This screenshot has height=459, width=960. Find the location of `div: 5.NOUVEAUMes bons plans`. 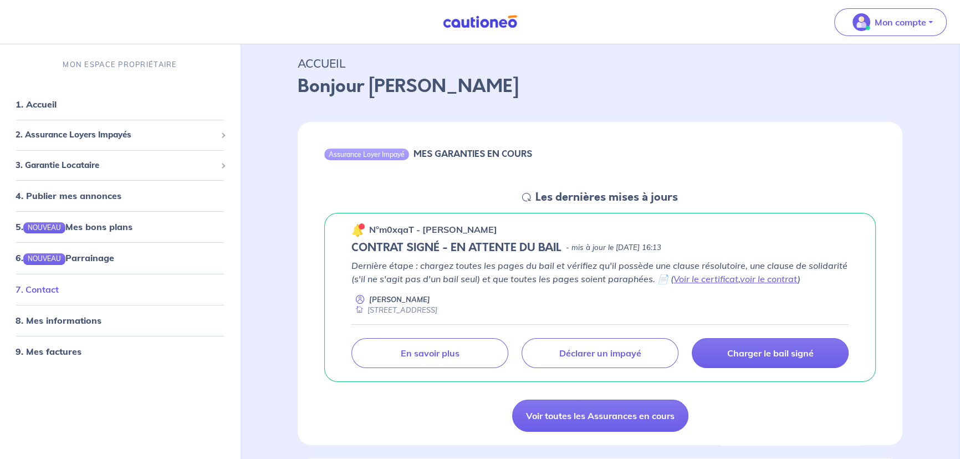

div: 5.NOUVEAUMes bons plans is located at coordinates (120, 227).